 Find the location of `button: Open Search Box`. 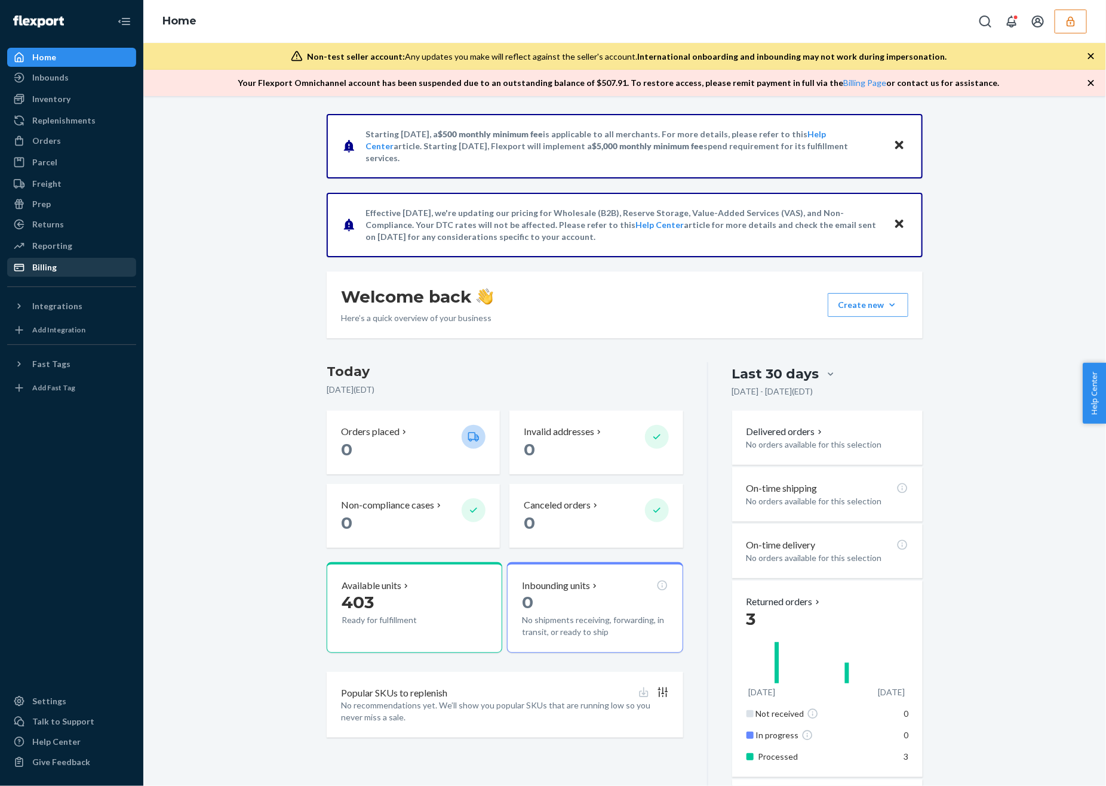

button: Open Search Box is located at coordinates (985, 21).